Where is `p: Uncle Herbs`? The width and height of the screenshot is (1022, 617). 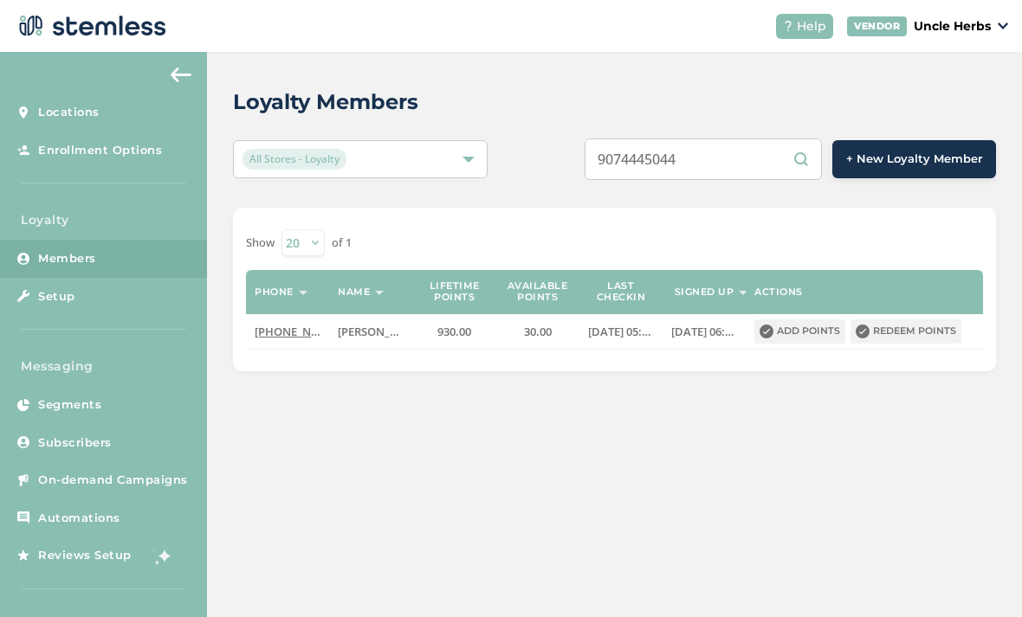
p: Uncle Herbs is located at coordinates (951, 26).